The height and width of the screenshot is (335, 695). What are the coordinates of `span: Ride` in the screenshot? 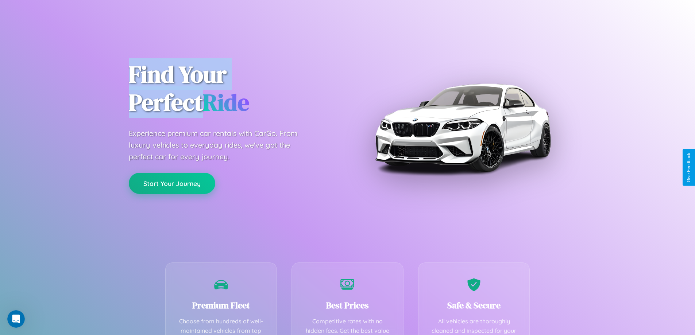 It's located at (226, 102).